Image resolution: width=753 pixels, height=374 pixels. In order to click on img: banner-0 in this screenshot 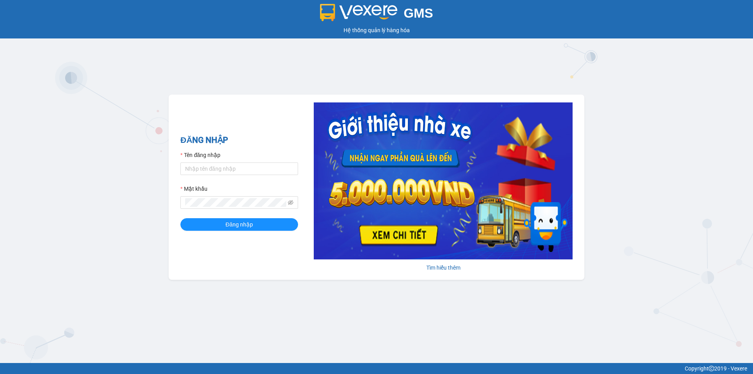, I will do `click(443, 181)`.